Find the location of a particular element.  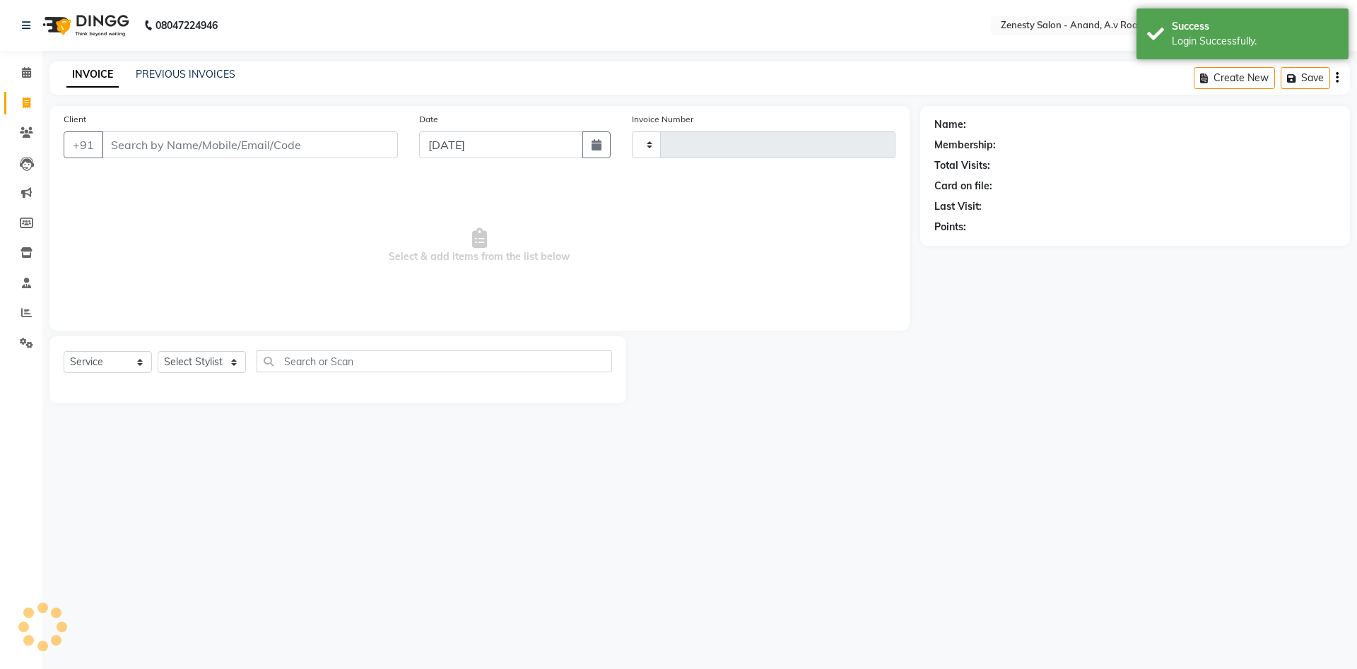

label: Date is located at coordinates (428, 119).